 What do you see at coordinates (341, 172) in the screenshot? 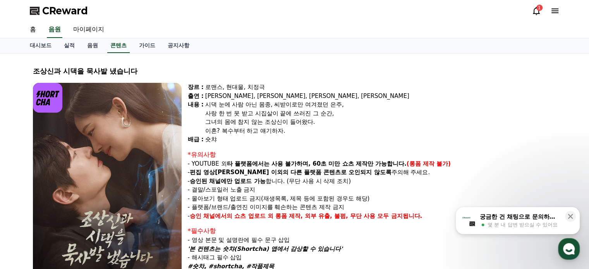
I see `strong: 다른 플랫폼 콘텐츠로 오인되지 않도록` at bounding box center [341, 172].